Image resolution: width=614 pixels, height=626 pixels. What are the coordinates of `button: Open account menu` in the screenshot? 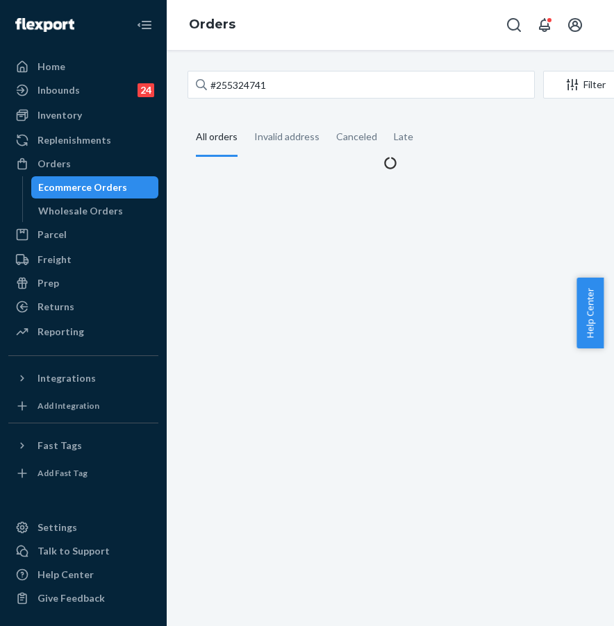 It's located at (575, 25).